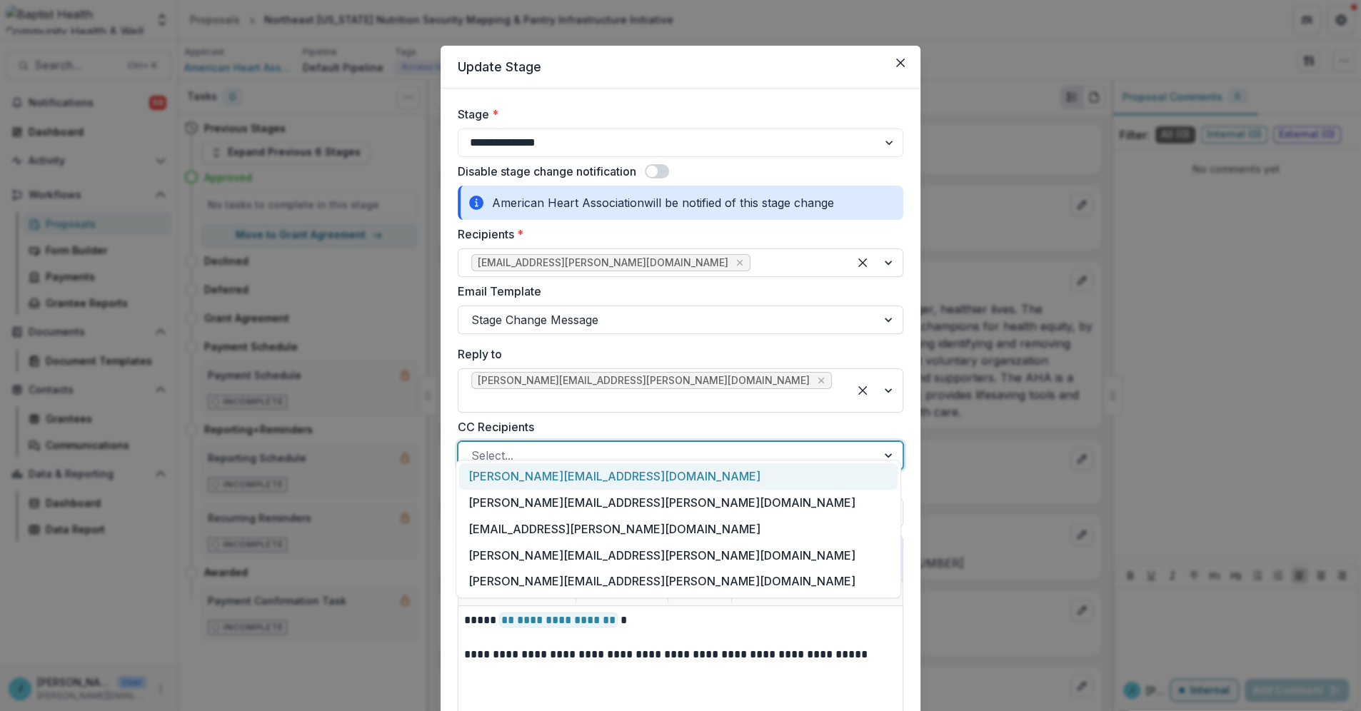  I want to click on div: American Heart Association will be notified of this stage change, so click(680, 203).